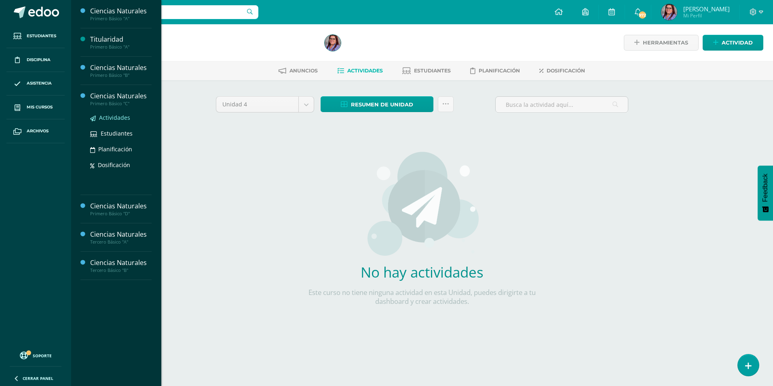 The image size is (773, 386). Describe the element at coordinates (121, 75) in the screenshot. I see `div: Primero Básico "B"` at that location.